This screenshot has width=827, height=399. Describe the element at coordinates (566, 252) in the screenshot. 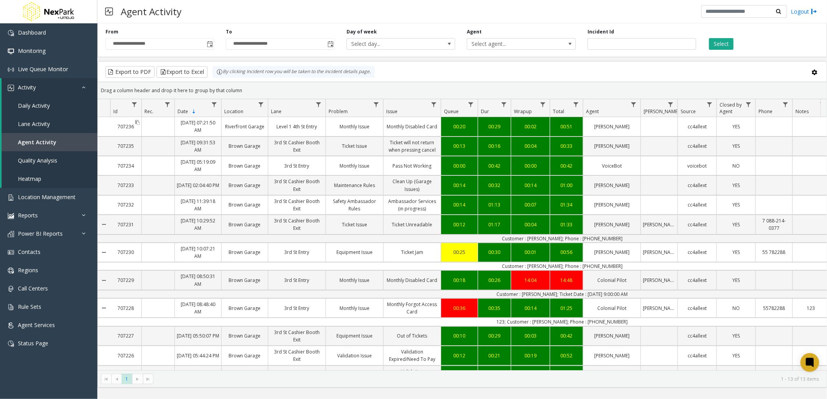

I see `div: 00:56` at that location.